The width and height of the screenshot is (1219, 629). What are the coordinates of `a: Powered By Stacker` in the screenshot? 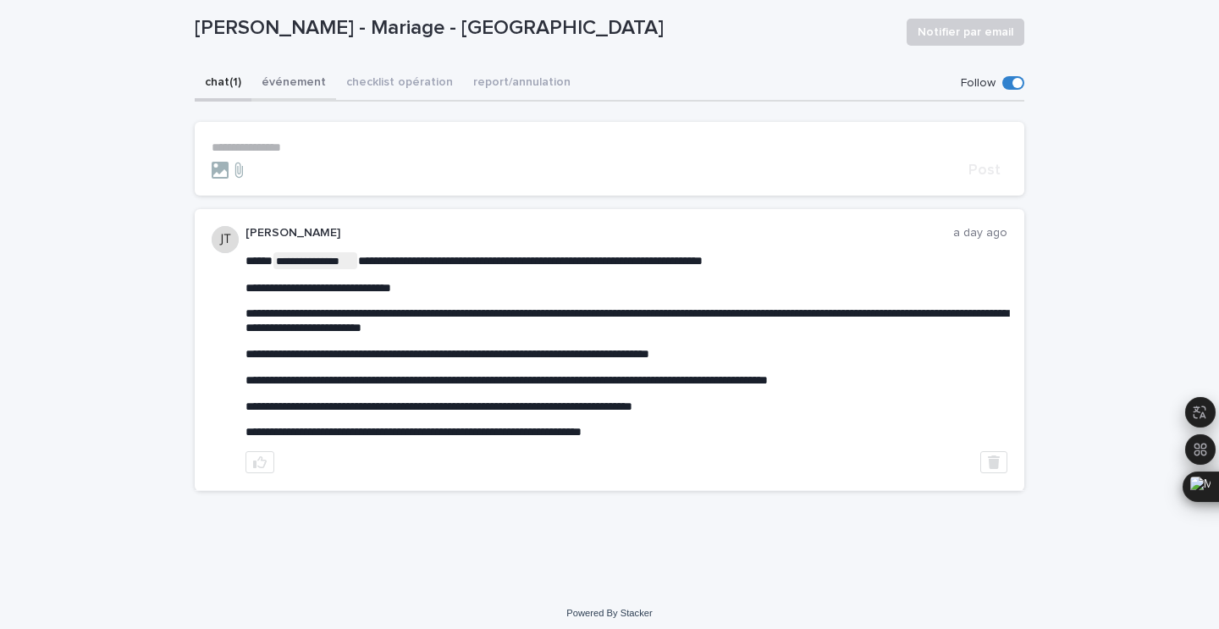 It's located at (609, 613).